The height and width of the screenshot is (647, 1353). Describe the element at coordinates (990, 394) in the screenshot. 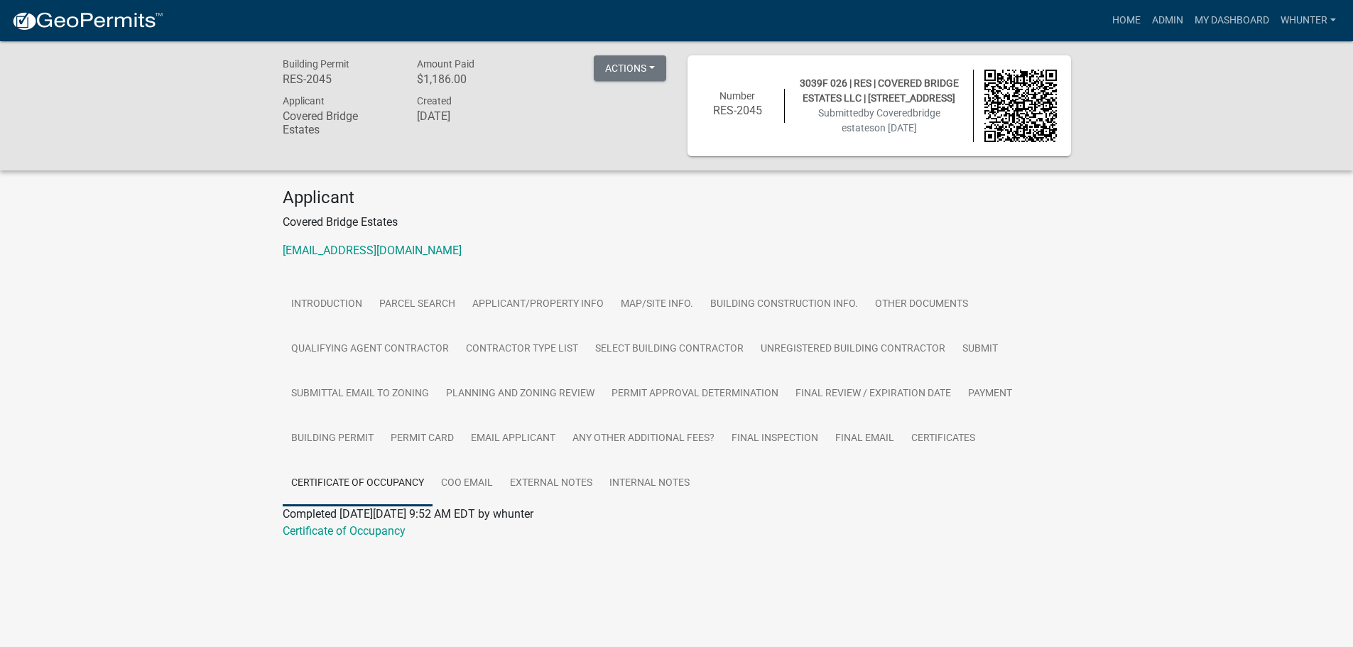

I see `a: Payment` at that location.